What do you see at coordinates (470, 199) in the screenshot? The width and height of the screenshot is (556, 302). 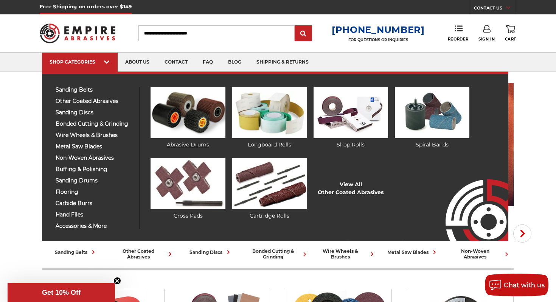 I see `img: Empire Abrasives Logo Image` at bounding box center [470, 199].